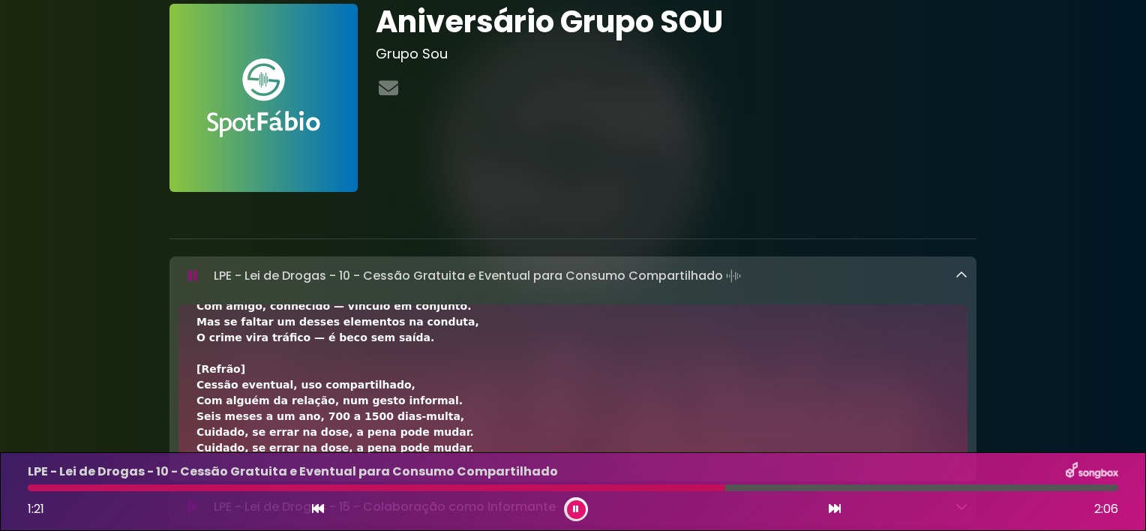 This screenshot has width=1146, height=531. Describe the element at coordinates (1092, 472) in the screenshot. I see `img: songbox-logo-white.png` at that location.